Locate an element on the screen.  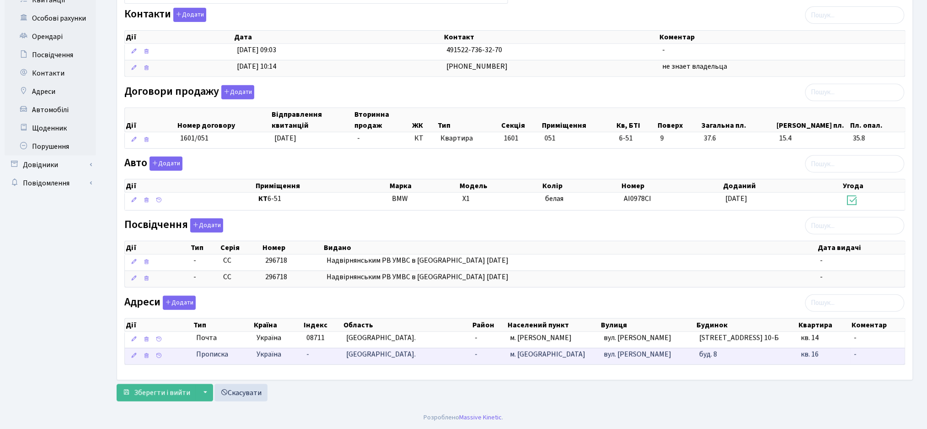
a: Щоденник is located at coordinates (50, 128).